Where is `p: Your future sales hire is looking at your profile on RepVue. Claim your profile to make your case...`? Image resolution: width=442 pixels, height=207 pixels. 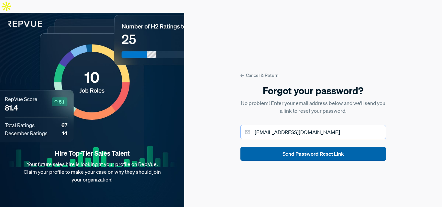 p: Your future sales hire is looking at your profile on RepVue. Claim your profile to make your case... is located at coordinates (92, 172).